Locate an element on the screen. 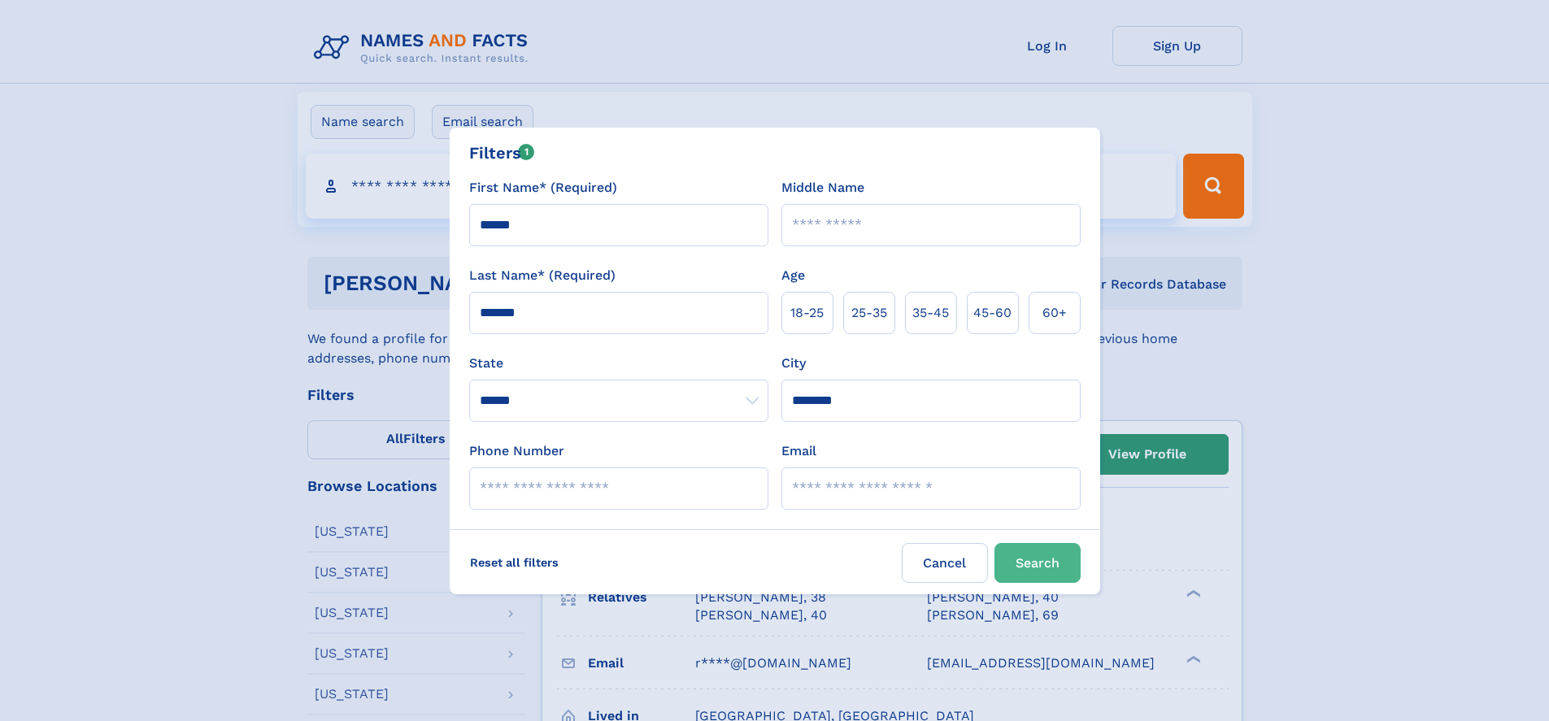 Image resolution: width=1549 pixels, height=721 pixels. label: Middle Name is located at coordinates (823, 188).